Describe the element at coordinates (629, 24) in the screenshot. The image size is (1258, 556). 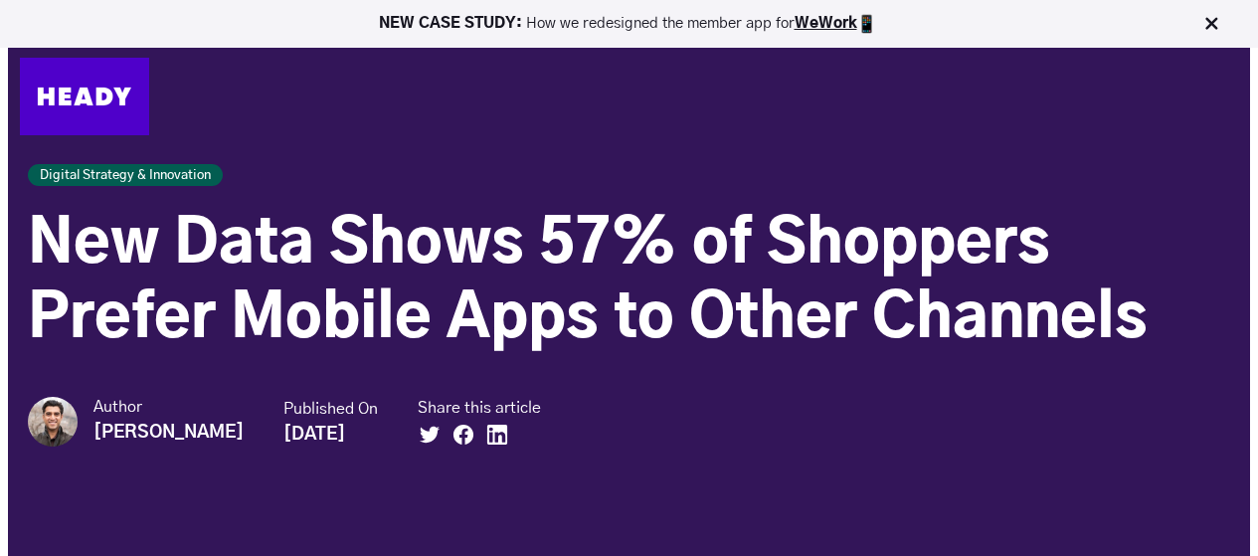
I see `p: How we redesigned the member app for` at that location.